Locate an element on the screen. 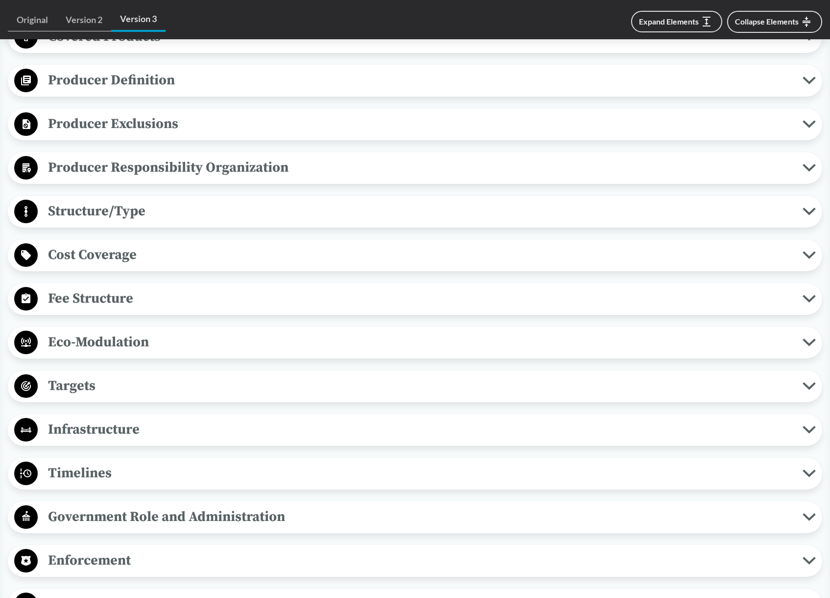  a: Original is located at coordinates (32, 20).